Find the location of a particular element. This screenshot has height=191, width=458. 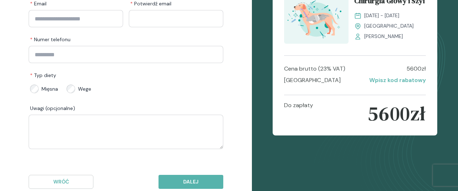

p: Cena brutto (23% VAT) is located at coordinates (315, 69).